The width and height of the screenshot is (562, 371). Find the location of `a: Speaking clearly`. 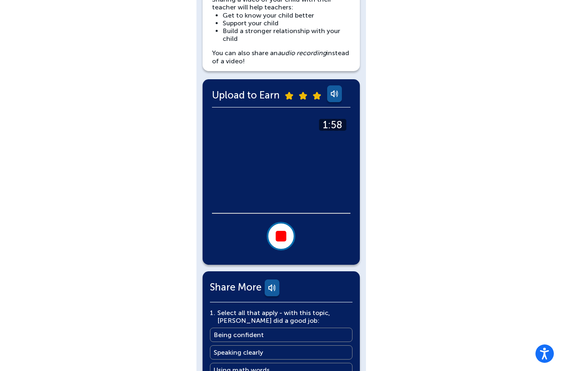

a: Speaking clearly is located at coordinates (281, 352).